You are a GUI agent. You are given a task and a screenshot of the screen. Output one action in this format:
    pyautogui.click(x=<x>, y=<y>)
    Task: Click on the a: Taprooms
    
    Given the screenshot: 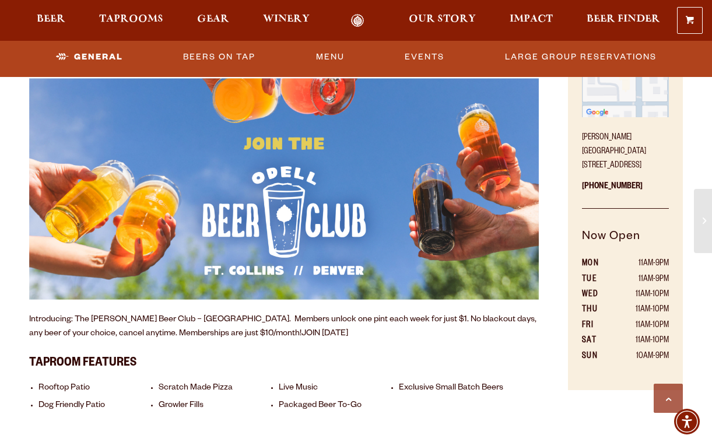 What is the action you would take?
    pyautogui.click(x=131, y=20)
    